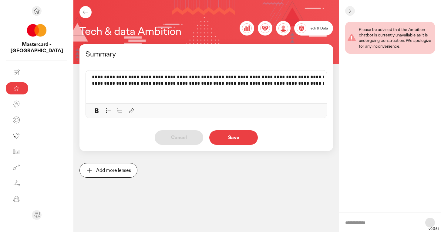  Describe the element at coordinates (108, 170) in the screenshot. I see `button: Add more lenses` at that location.